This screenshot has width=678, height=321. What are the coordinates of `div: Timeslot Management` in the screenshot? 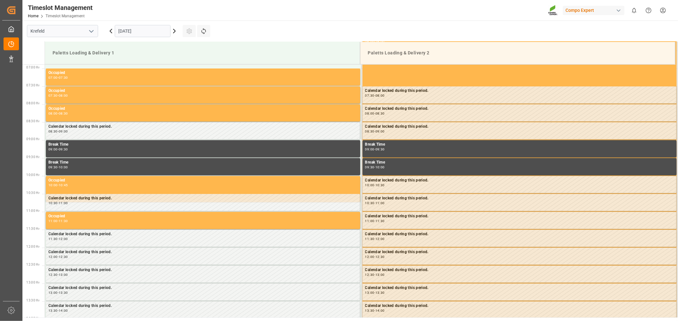 It's located at (60, 8).